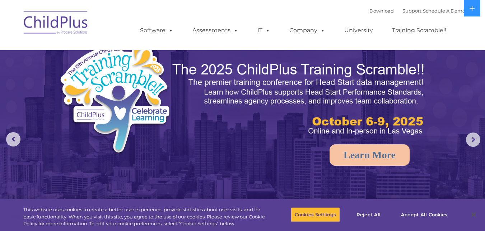 This screenshot has height=231, width=485. What do you see at coordinates (358, 30) in the screenshot?
I see `a: University` at bounding box center [358, 30].